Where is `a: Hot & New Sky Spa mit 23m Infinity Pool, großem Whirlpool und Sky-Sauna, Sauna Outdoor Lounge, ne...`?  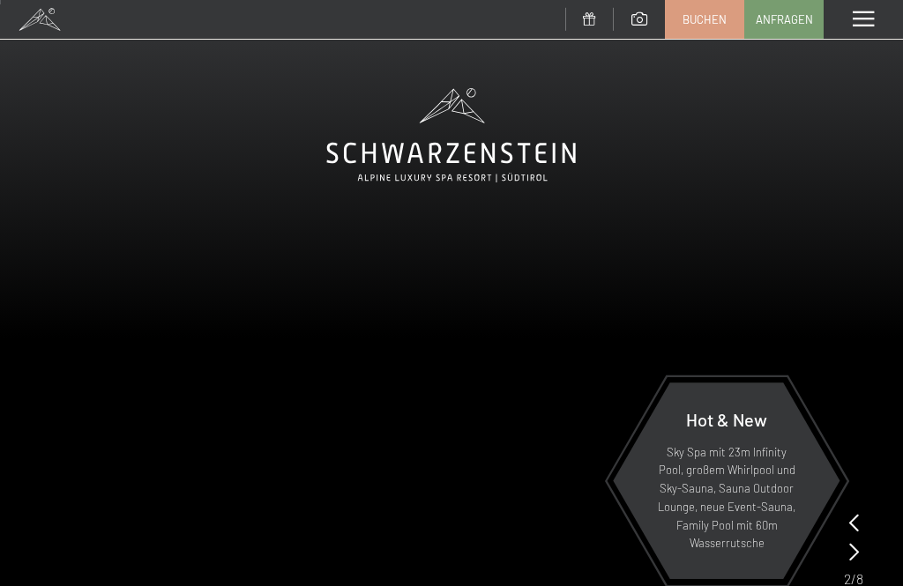 a: Hot & New Sky Spa mit 23m Infinity Pool, großem Whirlpool und Sky-Sauna, Sauna Outdoor Lounge, ne... is located at coordinates (727, 481).